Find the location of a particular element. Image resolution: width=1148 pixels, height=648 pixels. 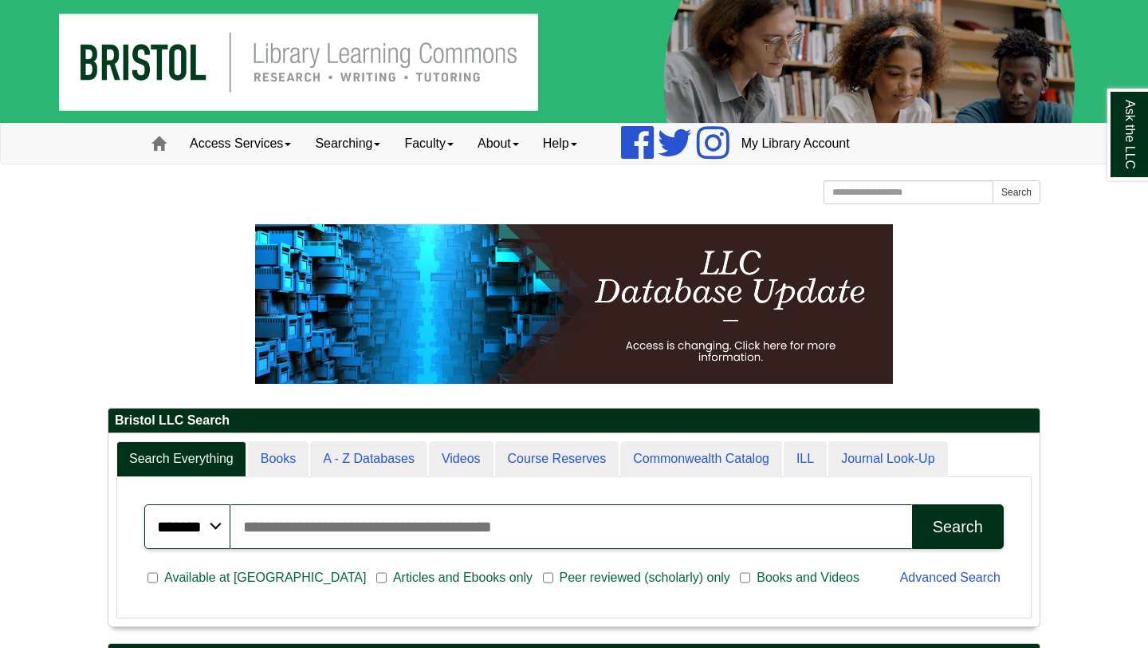

a: Access Services is located at coordinates (240, 144).